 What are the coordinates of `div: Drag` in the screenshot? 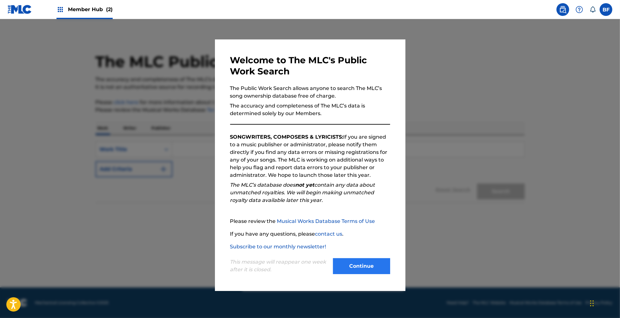 It's located at (592, 303).